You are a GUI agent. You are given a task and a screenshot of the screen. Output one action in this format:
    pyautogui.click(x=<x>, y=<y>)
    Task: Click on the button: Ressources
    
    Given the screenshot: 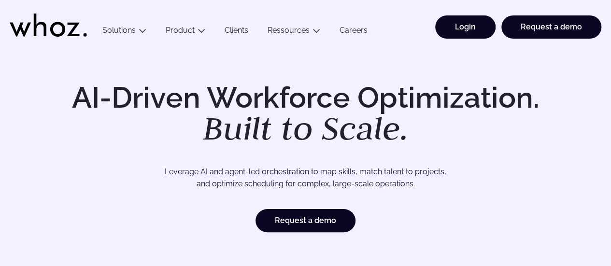 What is the action you would take?
    pyautogui.click(x=294, y=32)
    